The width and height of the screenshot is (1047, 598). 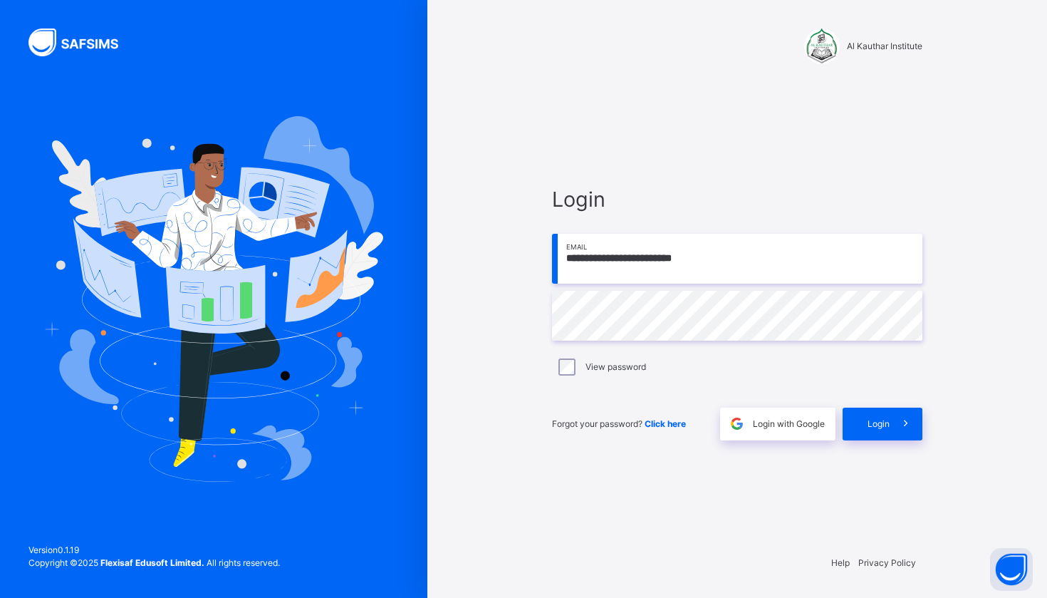 I want to click on label: View password, so click(x=616, y=367).